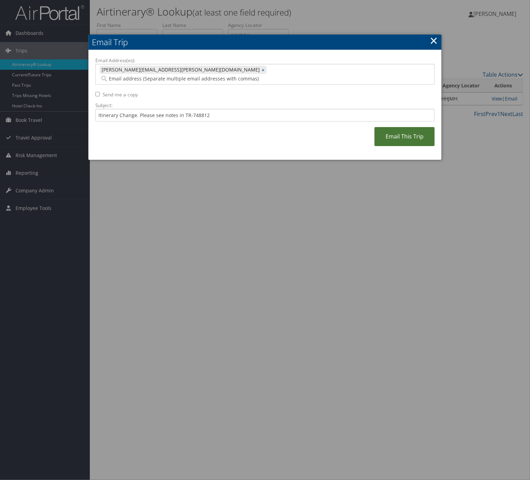  I want to click on label: Send me a copy, so click(120, 95).